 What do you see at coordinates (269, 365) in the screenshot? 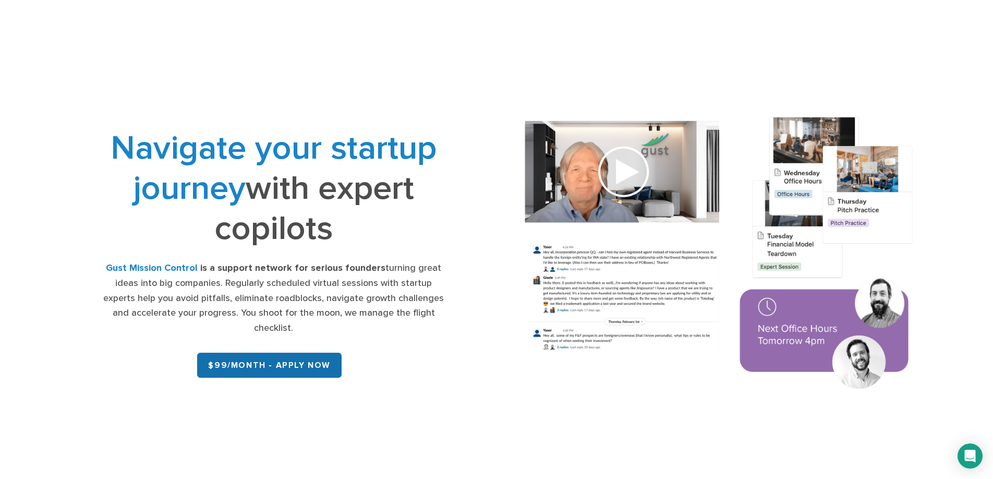
I see `a: $99/month - APPLY NOW` at bounding box center [269, 365].